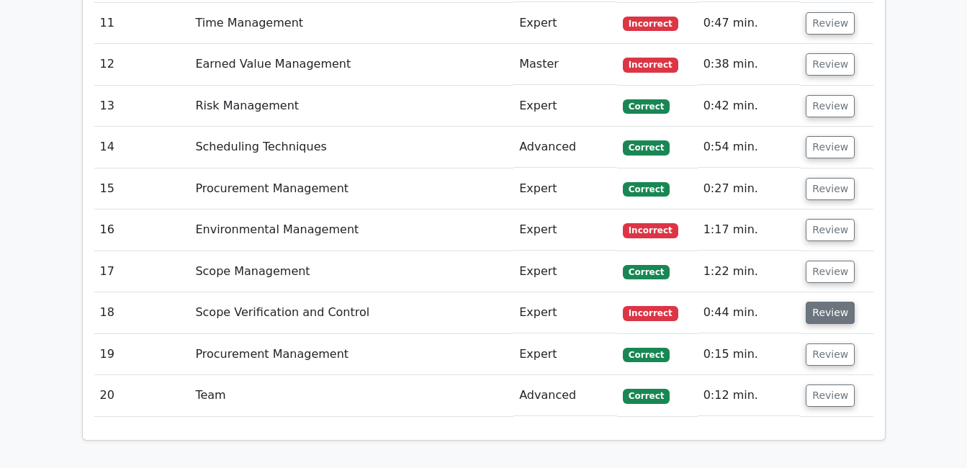 This screenshot has height=468, width=967. What do you see at coordinates (351, 312) in the screenshot?
I see `td: Scope Verification and Control` at bounding box center [351, 312].